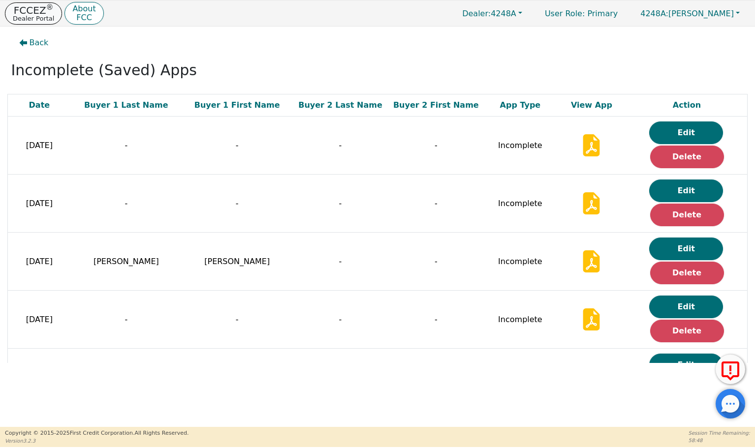 This screenshot has height=448, width=755. Describe the element at coordinates (564, 13) in the screenshot. I see `span: User Role :` at that location.